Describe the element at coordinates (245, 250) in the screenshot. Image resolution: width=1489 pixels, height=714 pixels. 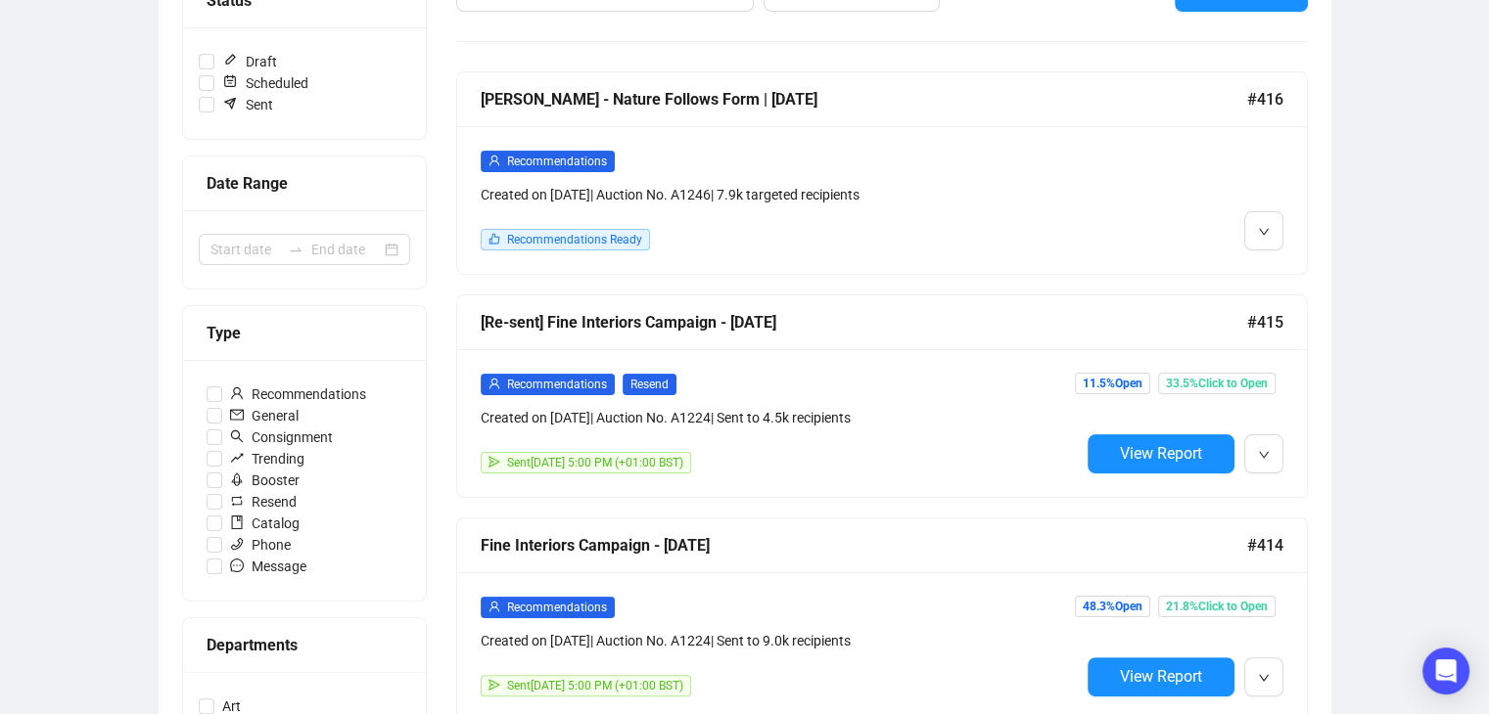
I see `input: Start date` at that location.